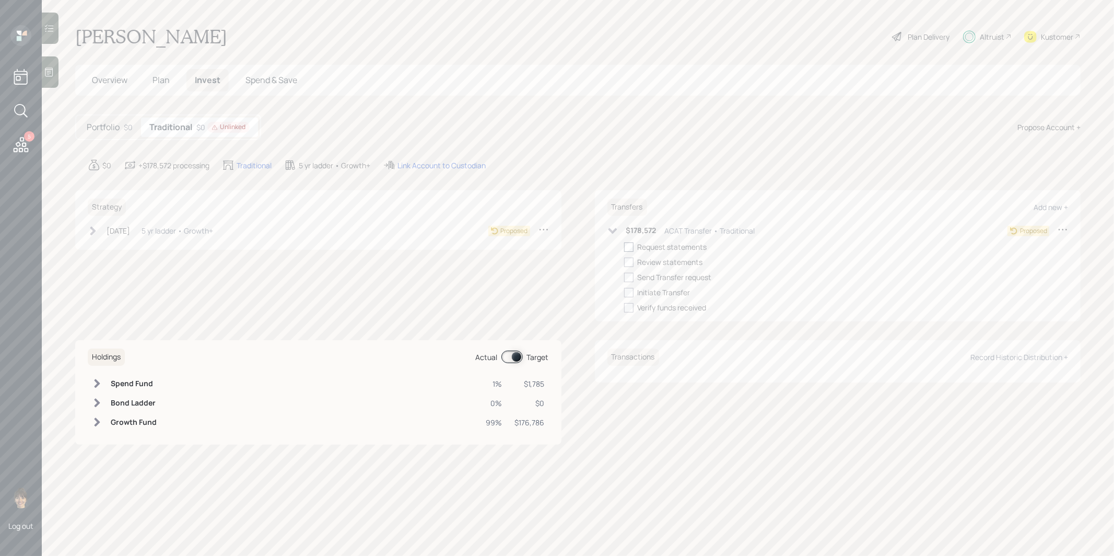 The width and height of the screenshot is (1114, 556). Describe the element at coordinates (664, 292) in the screenshot. I see `div: Initiate Transfer` at that location.